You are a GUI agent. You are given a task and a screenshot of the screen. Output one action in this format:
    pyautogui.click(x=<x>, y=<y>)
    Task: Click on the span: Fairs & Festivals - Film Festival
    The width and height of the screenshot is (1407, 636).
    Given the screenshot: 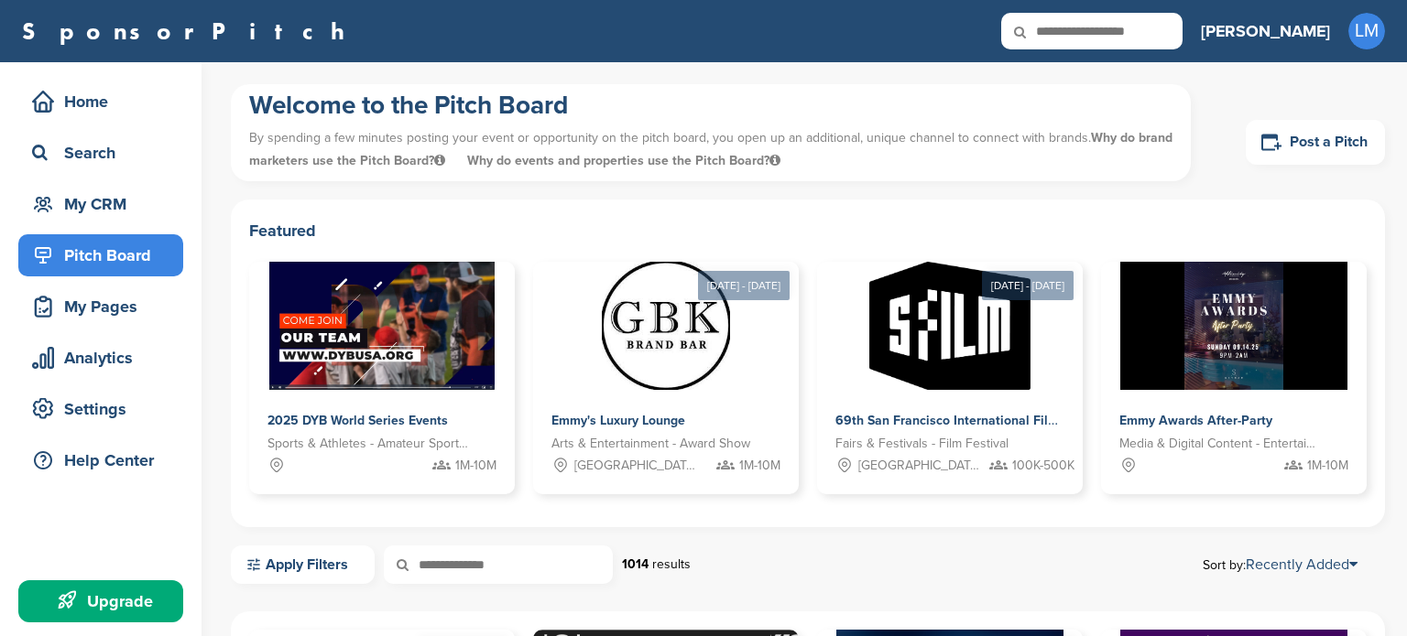 What is the action you would take?
    pyautogui.click(x=921, y=444)
    